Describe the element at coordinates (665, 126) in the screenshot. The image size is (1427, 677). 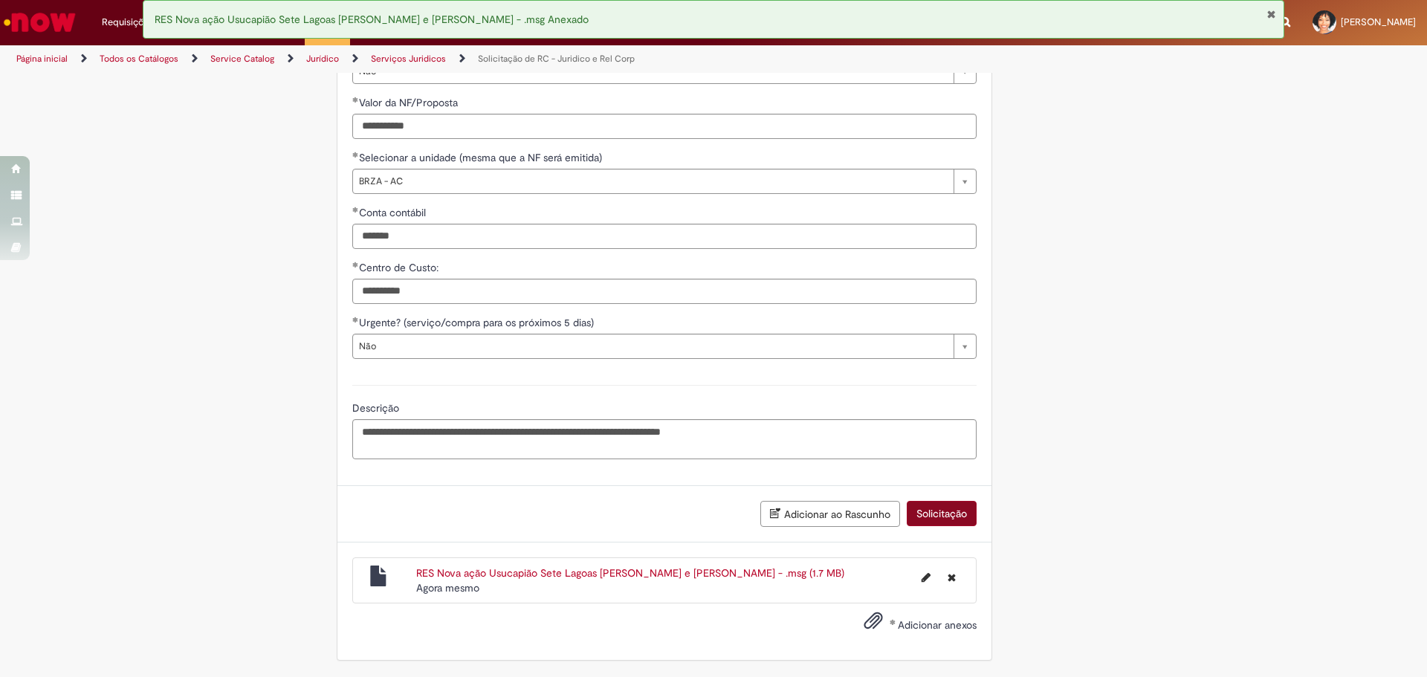
I see `input: Valor da NF/Proposta` at that location.